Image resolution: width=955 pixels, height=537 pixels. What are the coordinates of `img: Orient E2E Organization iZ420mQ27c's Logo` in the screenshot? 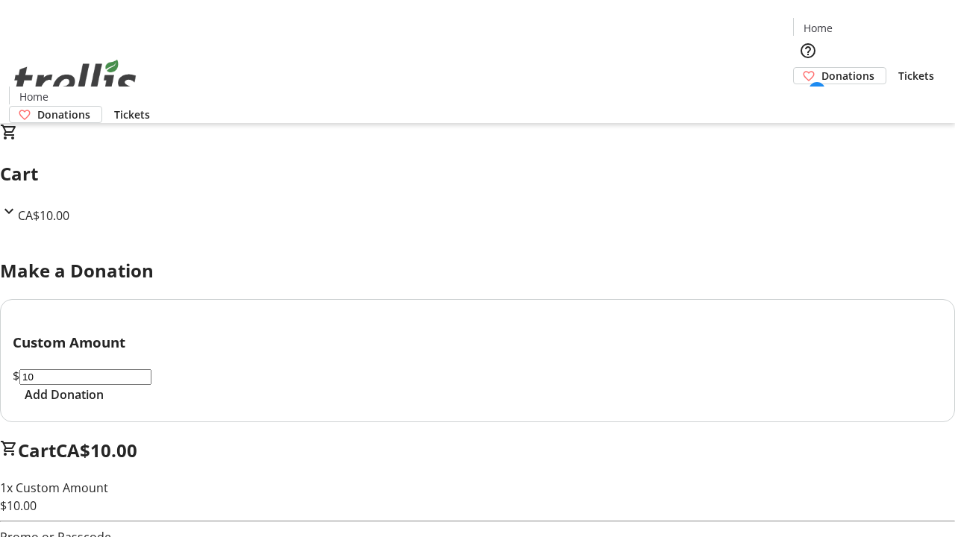 It's located at (75, 81).